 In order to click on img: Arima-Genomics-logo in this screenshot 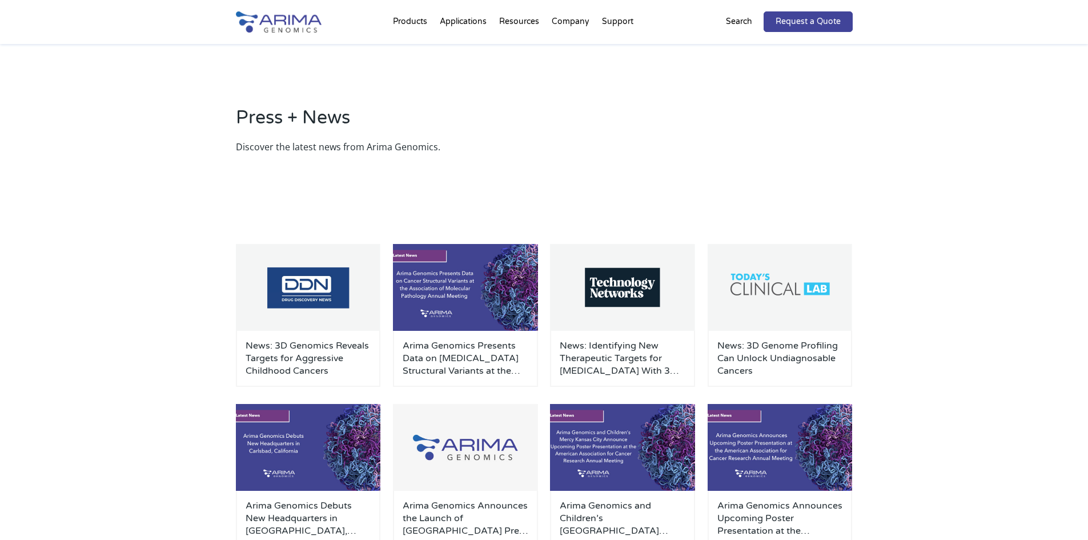, I will do `click(279, 22)`.